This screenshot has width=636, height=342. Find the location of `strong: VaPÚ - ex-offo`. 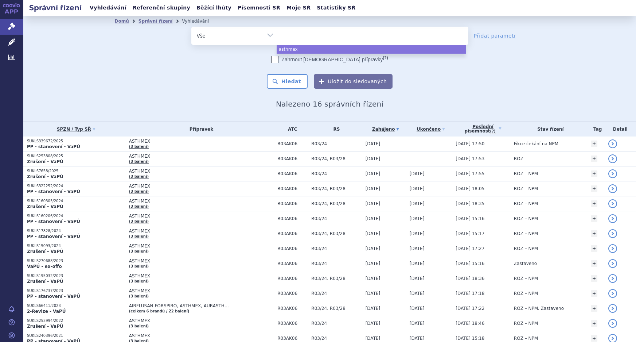

strong: VaPÚ - ex-offo is located at coordinates (44, 266).